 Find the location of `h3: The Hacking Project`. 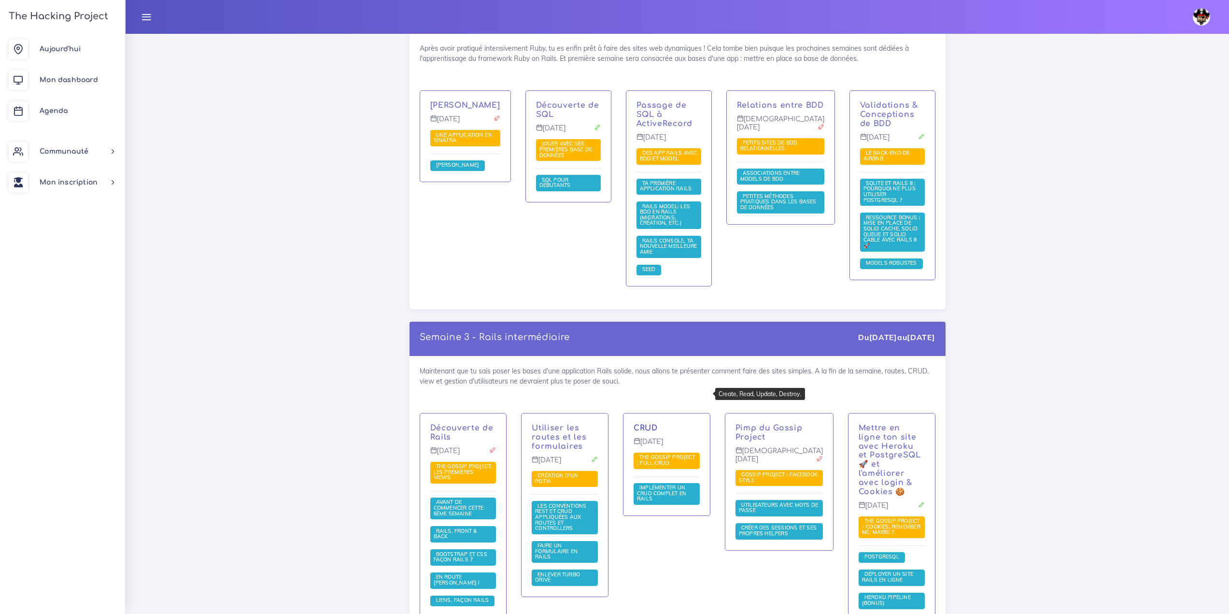

h3: The Hacking Project is located at coordinates (57, 16).